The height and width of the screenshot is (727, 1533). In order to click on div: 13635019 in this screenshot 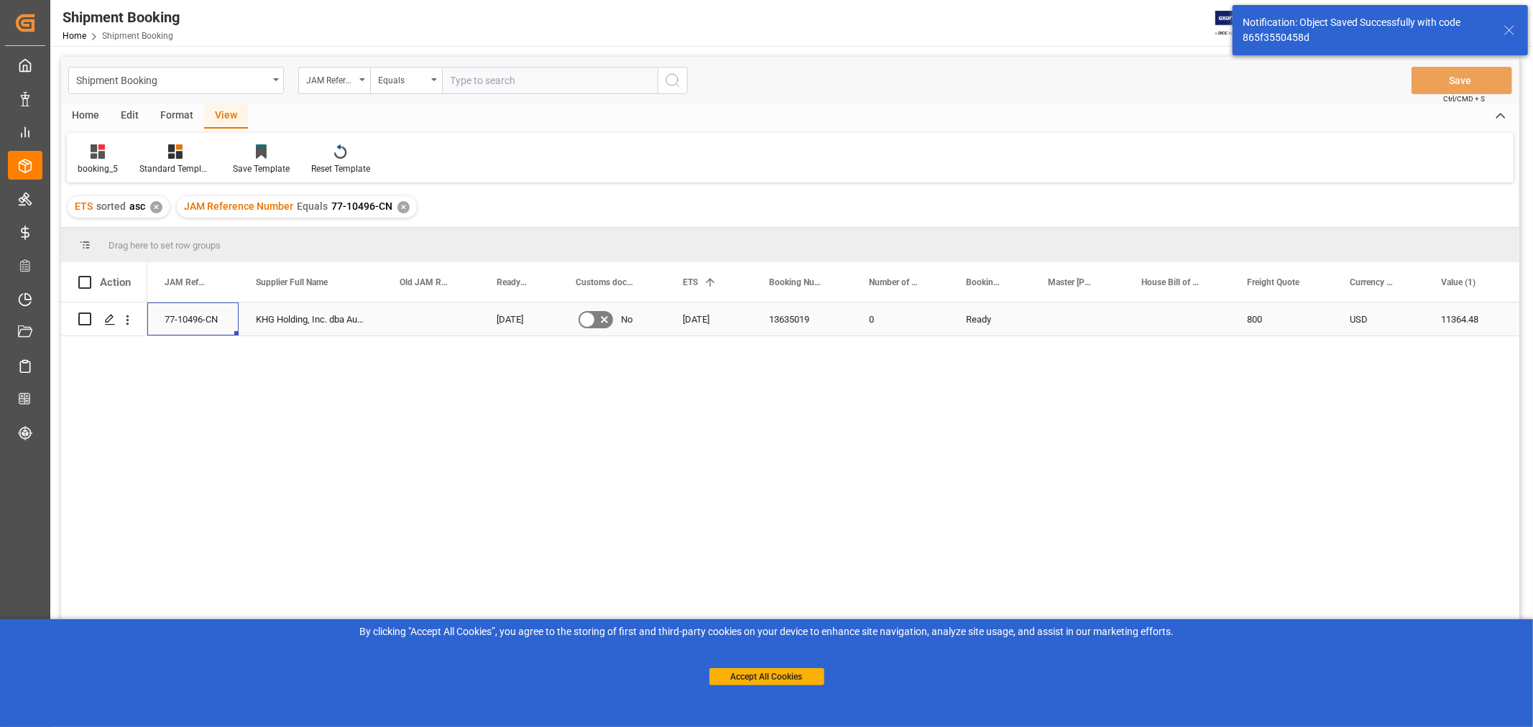, I will do `click(801, 319)`.